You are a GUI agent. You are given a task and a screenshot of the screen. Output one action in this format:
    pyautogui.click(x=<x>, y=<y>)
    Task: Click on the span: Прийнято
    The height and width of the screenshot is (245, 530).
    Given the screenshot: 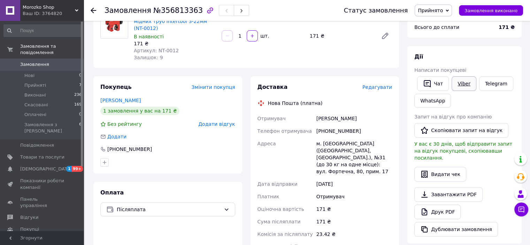 What is the action you would take?
    pyautogui.click(x=431, y=10)
    